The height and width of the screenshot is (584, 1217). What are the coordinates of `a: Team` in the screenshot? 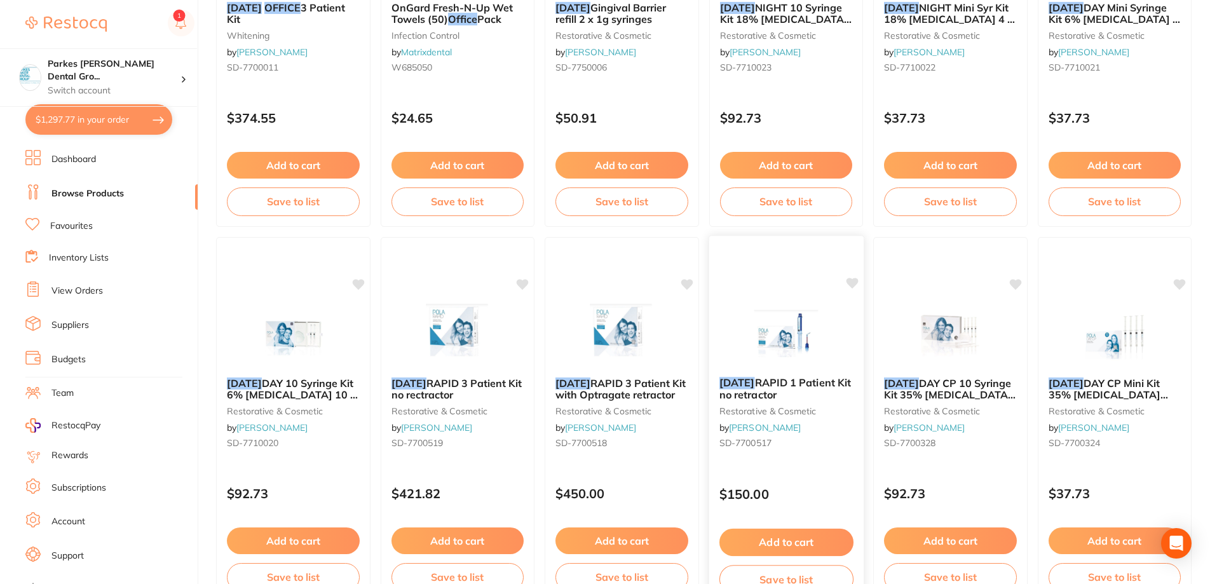 It's located at (62, 393).